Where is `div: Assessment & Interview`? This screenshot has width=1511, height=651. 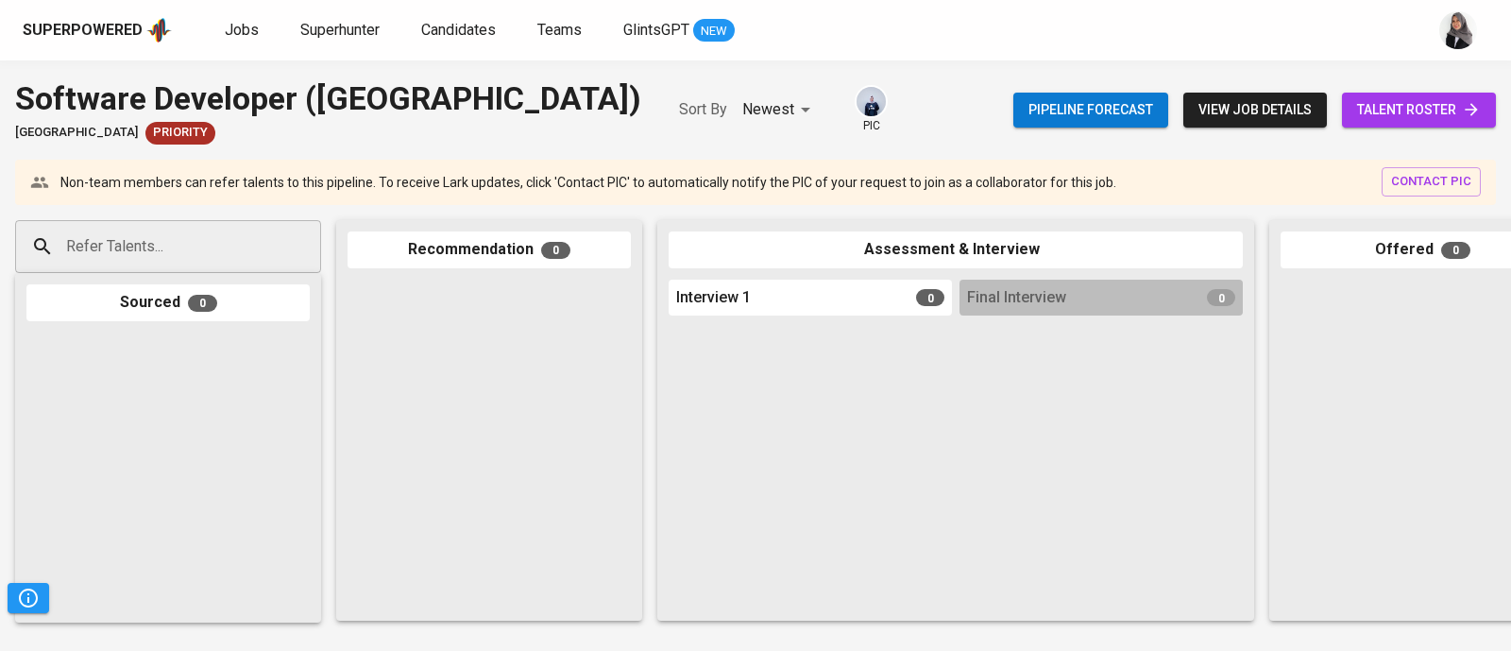 div: Assessment & Interview is located at coordinates (956, 249).